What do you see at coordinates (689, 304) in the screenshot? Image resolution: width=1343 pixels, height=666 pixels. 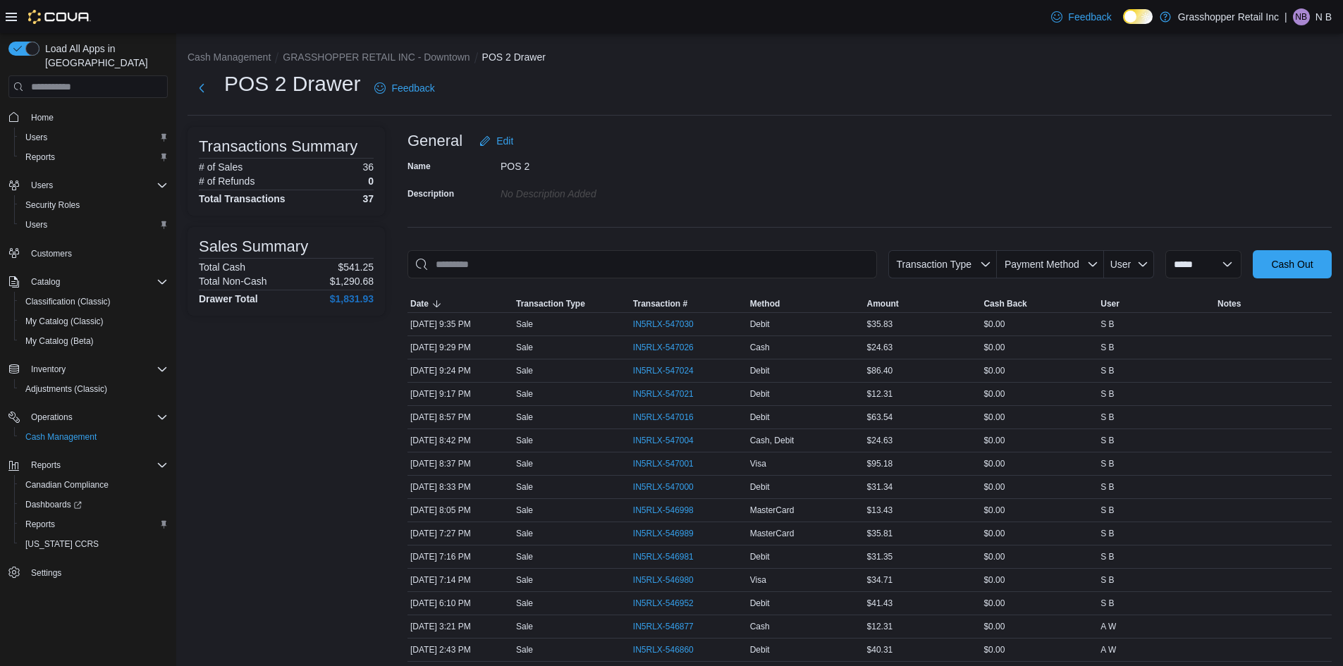 I see `button: Transaction #` at bounding box center [689, 304].